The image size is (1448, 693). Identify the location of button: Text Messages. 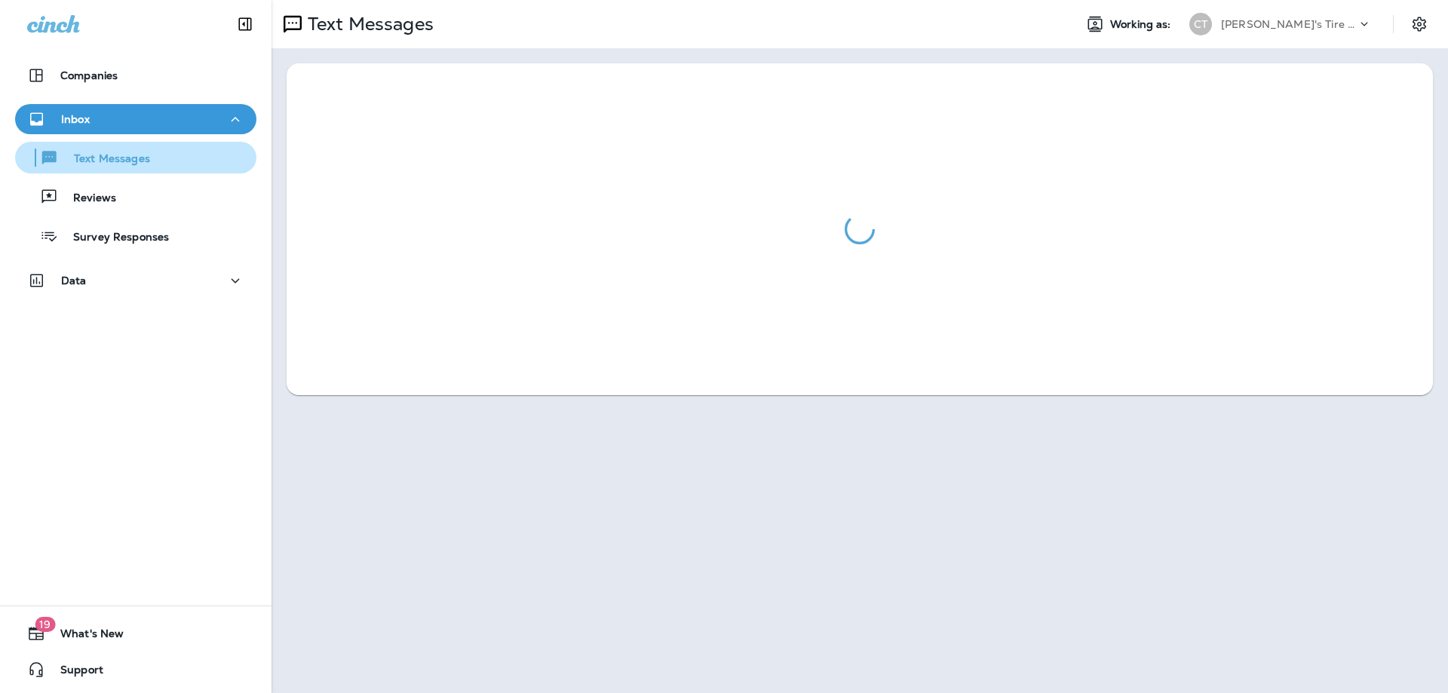
(136, 158).